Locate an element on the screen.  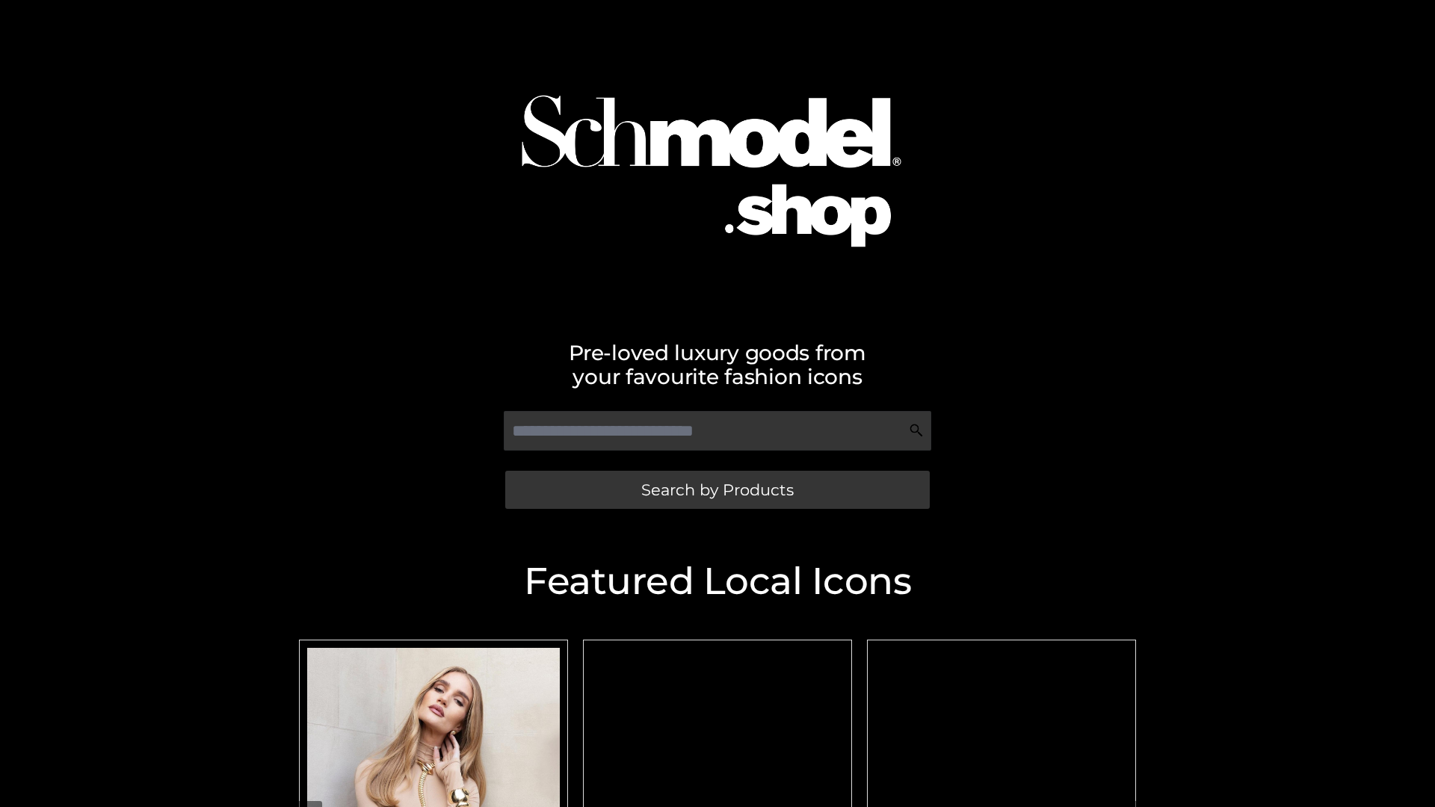
h2: Featured Local Icons​ is located at coordinates (717, 581).